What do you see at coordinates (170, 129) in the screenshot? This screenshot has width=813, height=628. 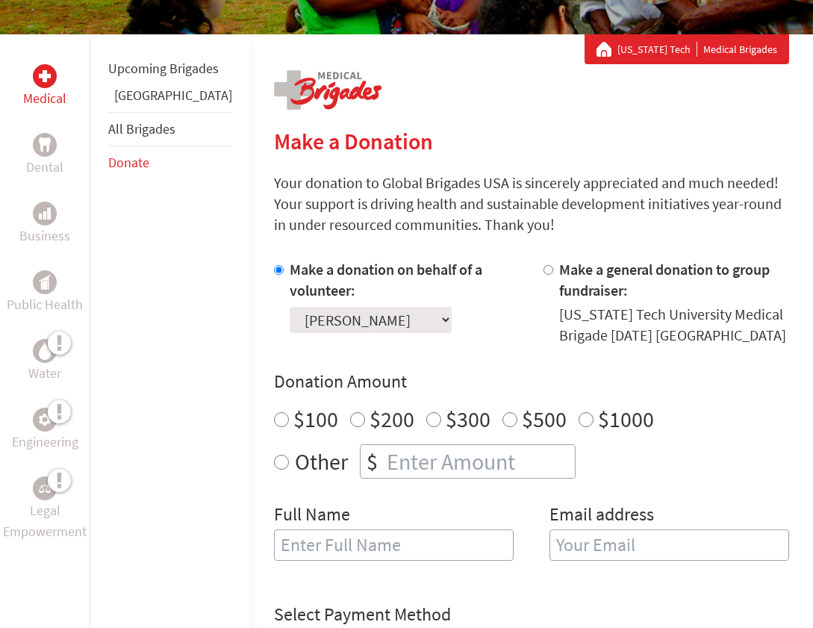 I see `li: All Brigades` at bounding box center [170, 129].